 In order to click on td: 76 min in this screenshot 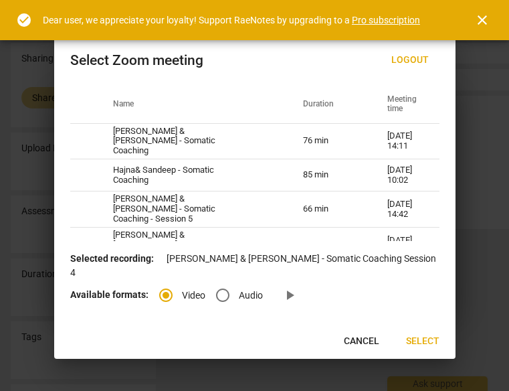, I will do `click(329, 141)`.